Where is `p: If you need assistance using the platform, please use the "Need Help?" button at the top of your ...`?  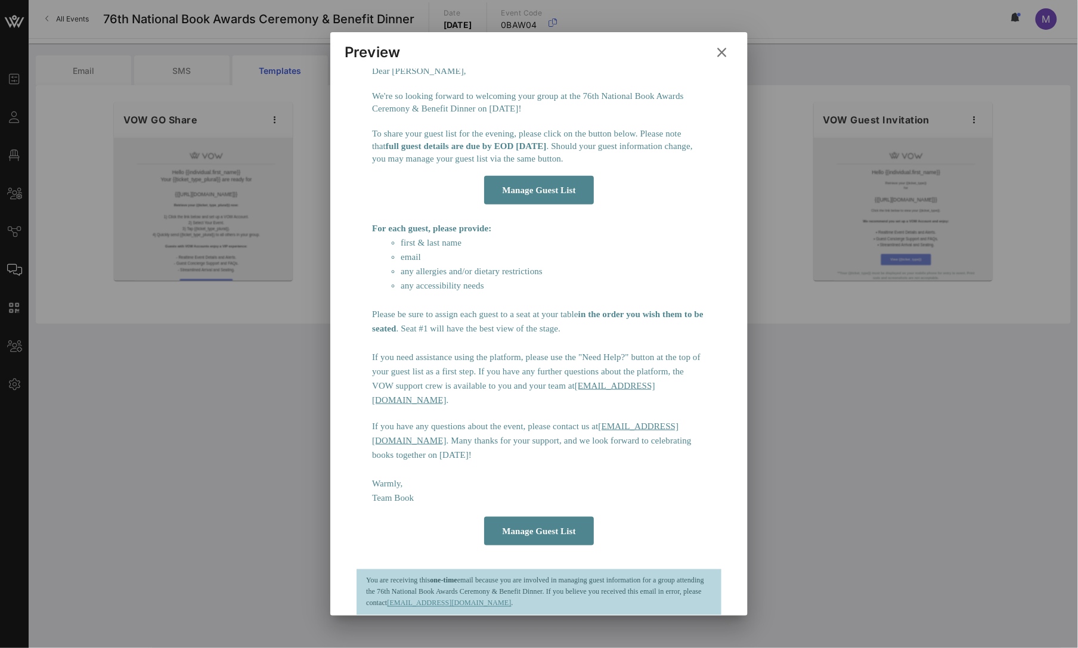
p: If you need assistance using the platform, please use the "Need Help?" button at the top of your ... is located at coordinates (539, 379).